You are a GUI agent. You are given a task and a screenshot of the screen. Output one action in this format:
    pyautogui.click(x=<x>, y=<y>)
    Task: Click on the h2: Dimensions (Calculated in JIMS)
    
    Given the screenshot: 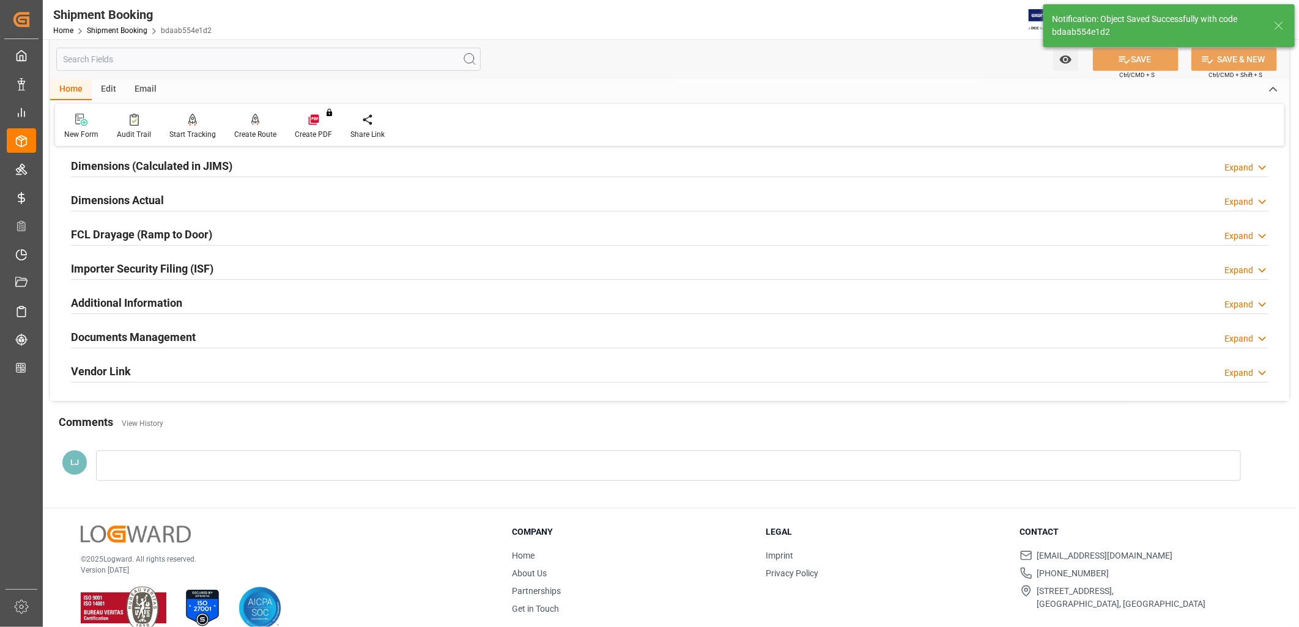 What is the action you would take?
    pyautogui.click(x=152, y=166)
    